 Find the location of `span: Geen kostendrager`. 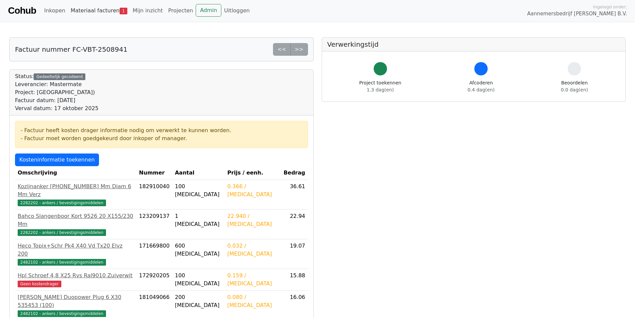

span: Geen kostendrager is located at coordinates (39, 284).